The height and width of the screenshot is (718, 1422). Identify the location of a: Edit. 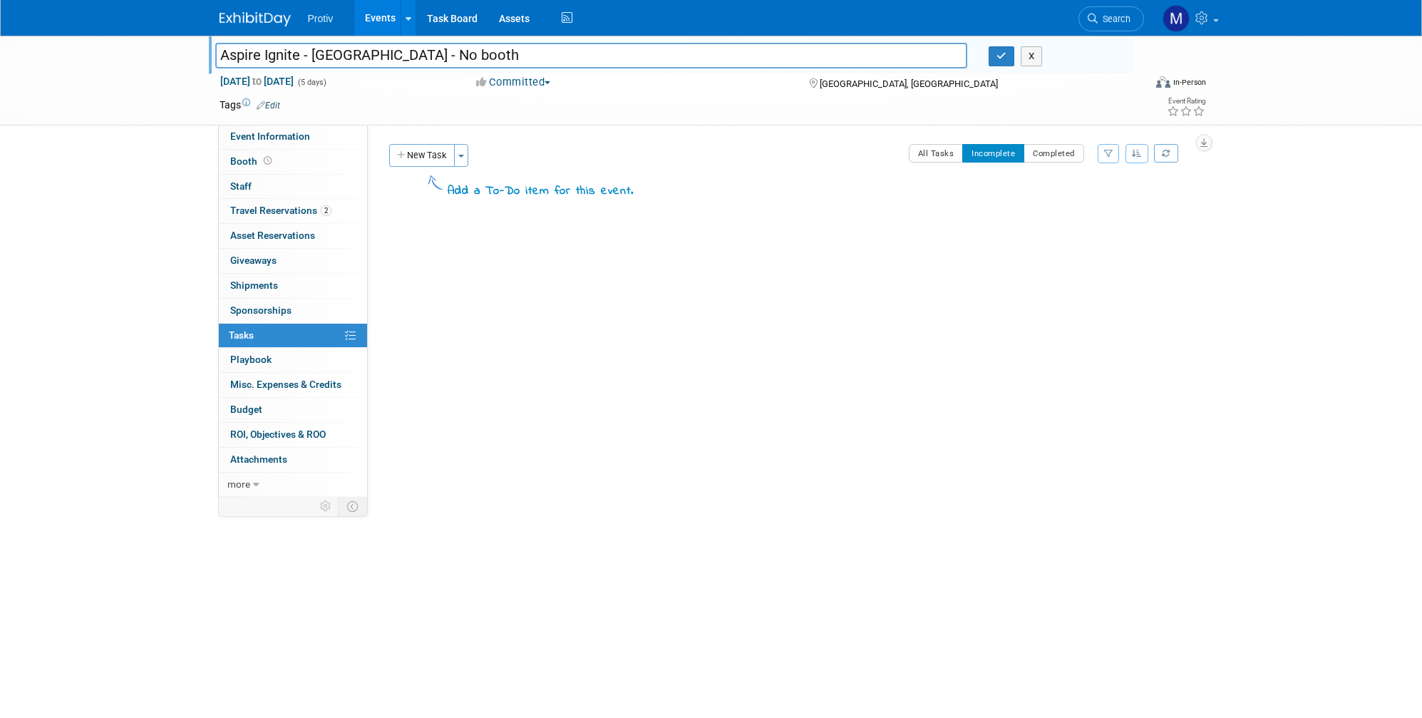
(268, 105).